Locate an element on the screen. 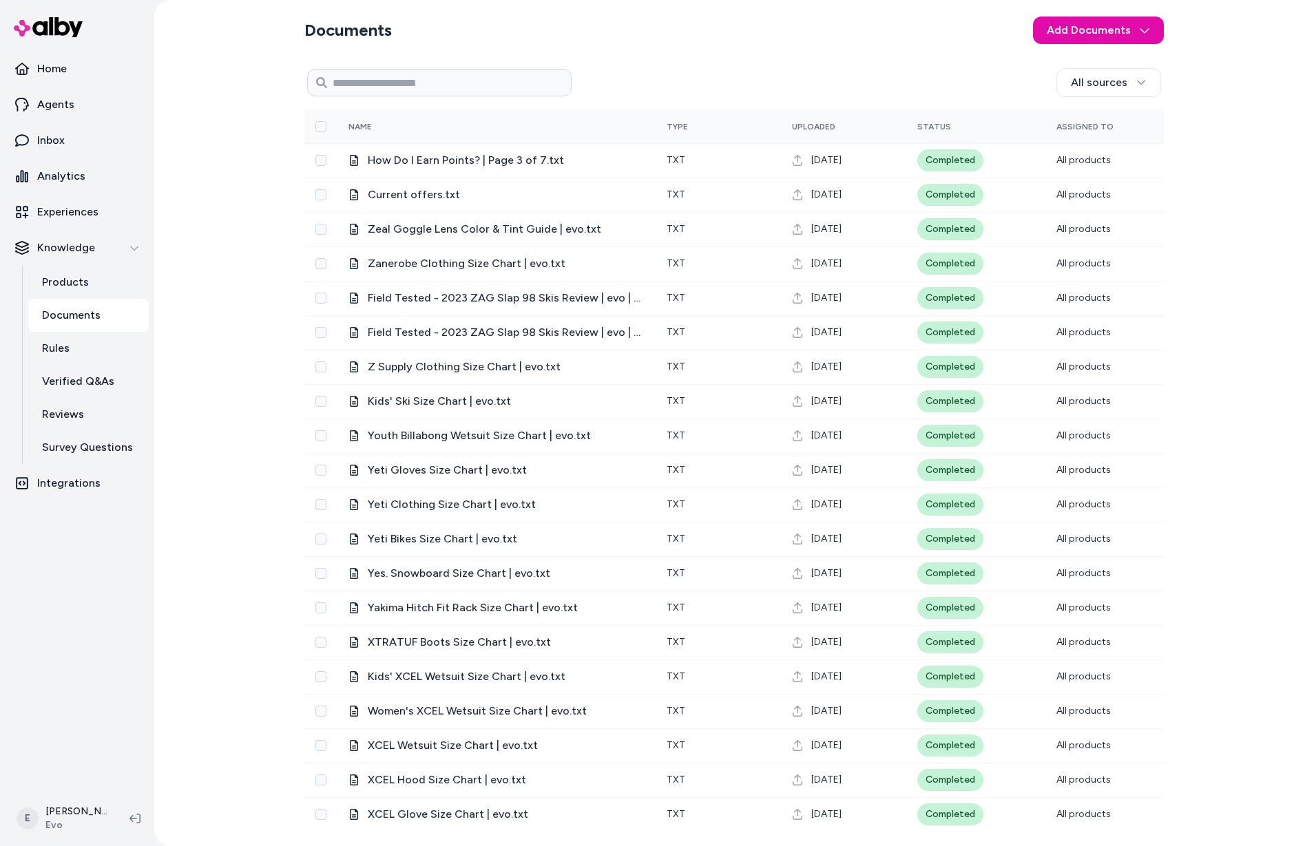 Image resolution: width=1314 pixels, height=846 pixels. span: Current offers.txt is located at coordinates (506, 195).